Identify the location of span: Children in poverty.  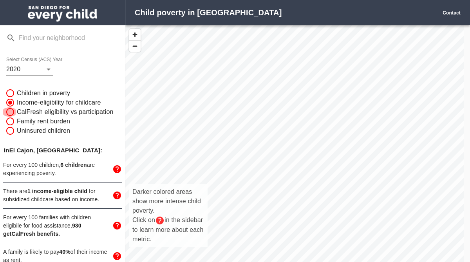
(43, 93).